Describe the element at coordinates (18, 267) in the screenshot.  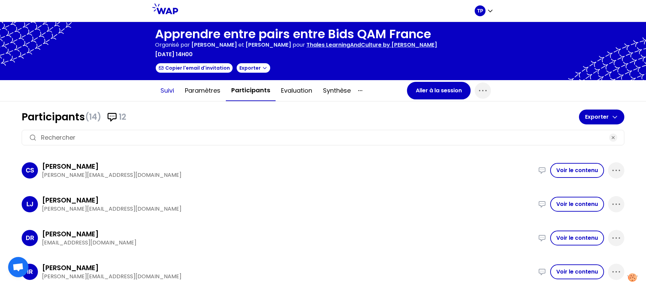
I see `a: Ouvrir le chat` at that location.